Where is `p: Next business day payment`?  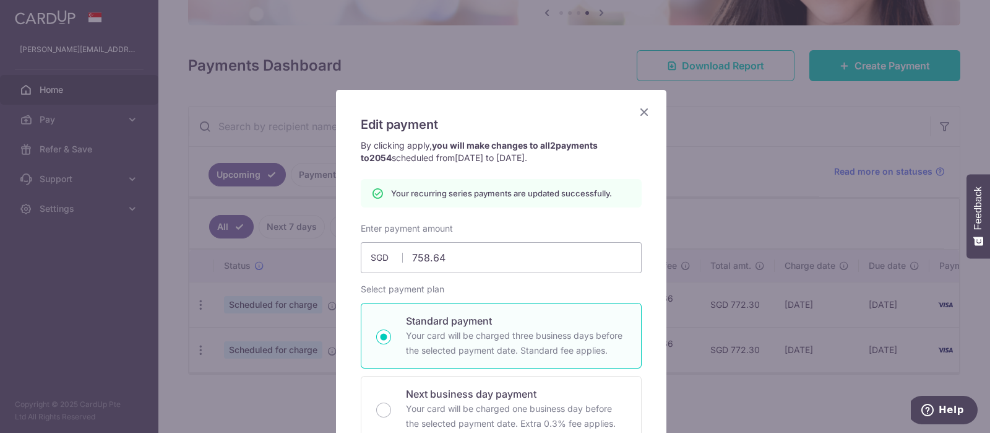
p: Next business day payment is located at coordinates (516, 394).